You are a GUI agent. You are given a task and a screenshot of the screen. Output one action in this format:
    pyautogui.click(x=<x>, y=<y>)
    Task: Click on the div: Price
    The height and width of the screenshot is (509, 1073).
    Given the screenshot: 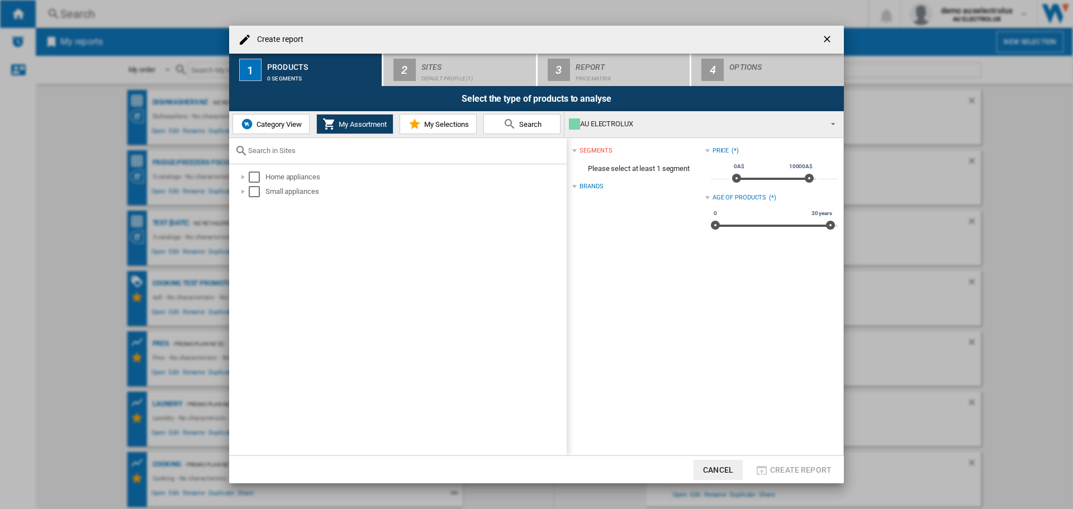 What is the action you would take?
    pyautogui.click(x=721, y=151)
    